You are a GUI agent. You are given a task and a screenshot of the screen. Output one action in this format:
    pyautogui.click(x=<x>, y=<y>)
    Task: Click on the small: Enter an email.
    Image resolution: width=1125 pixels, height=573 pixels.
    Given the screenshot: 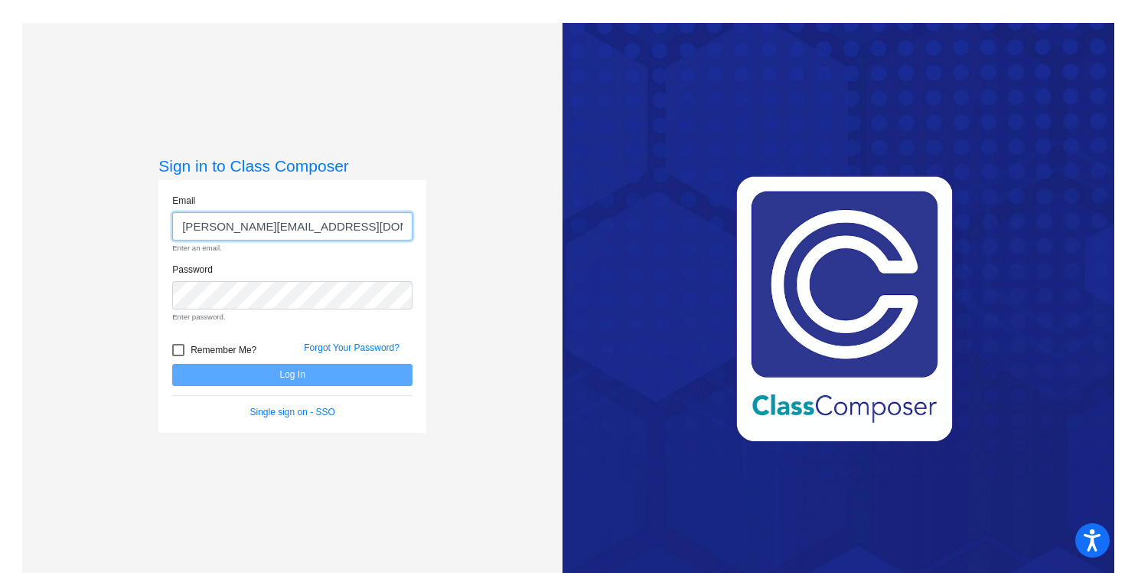 What is the action you would take?
    pyautogui.click(x=292, y=248)
    